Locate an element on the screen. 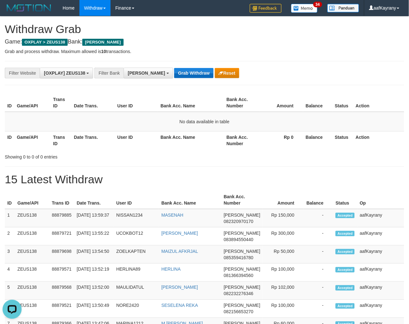 This screenshot has height=324, width=409. div: Filter Website is located at coordinates (22, 73).